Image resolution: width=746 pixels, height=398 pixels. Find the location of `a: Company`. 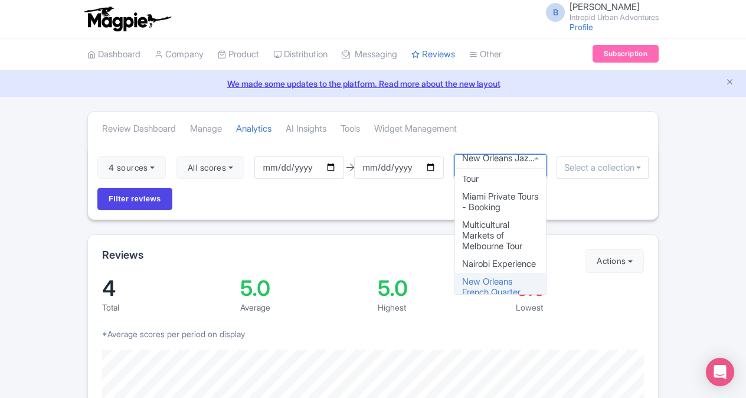

a: Company is located at coordinates (179, 54).